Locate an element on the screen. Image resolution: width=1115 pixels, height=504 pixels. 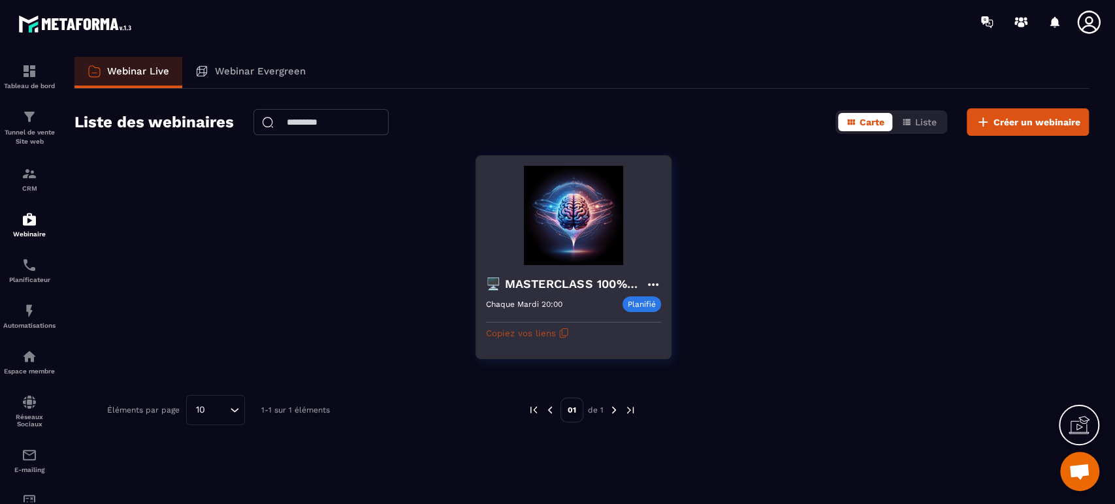
p: Planificateur is located at coordinates (29, 280).